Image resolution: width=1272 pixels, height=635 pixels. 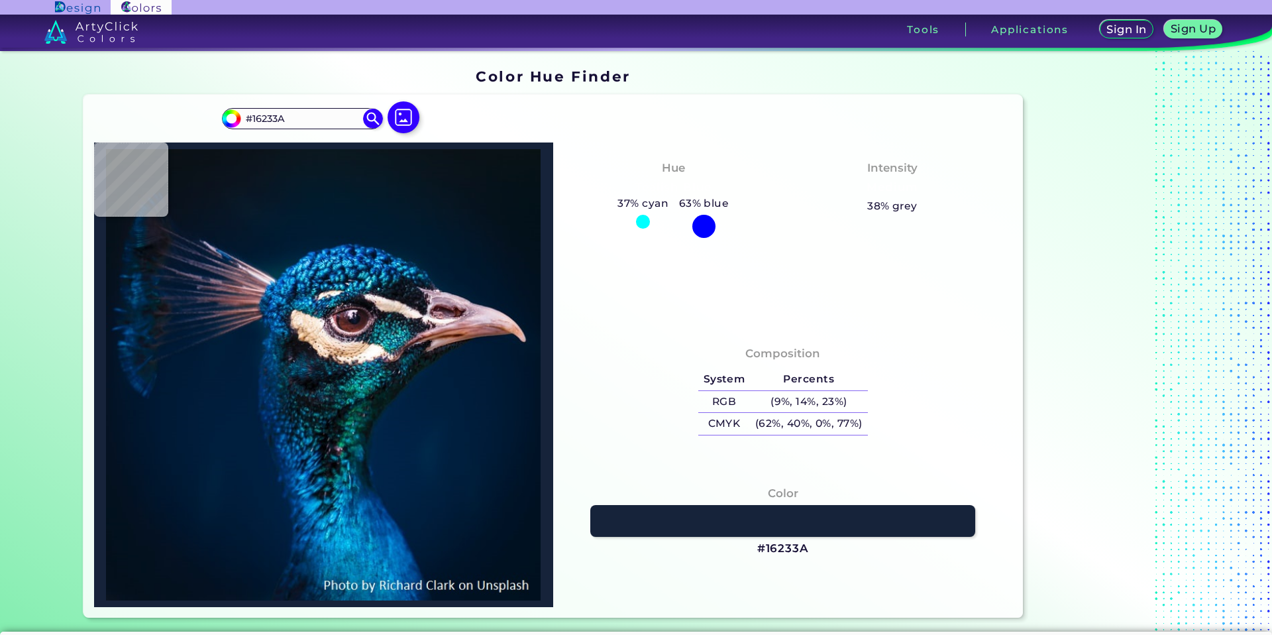 I want to click on h4: Composition, so click(x=783, y=353).